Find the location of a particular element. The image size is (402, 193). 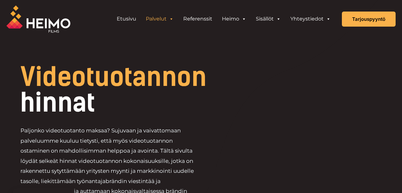

a: Yhteystiedot is located at coordinates (311, 19).